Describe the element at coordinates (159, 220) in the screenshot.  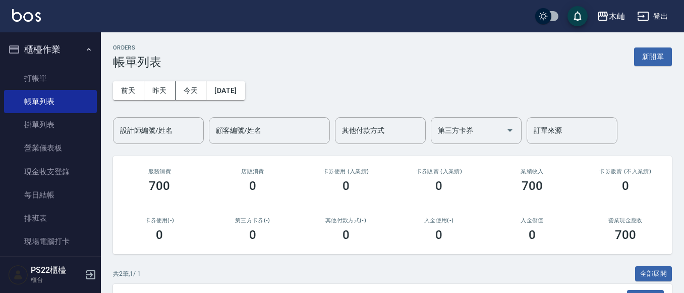
I see `h2: 卡券使用(-)` at that location.